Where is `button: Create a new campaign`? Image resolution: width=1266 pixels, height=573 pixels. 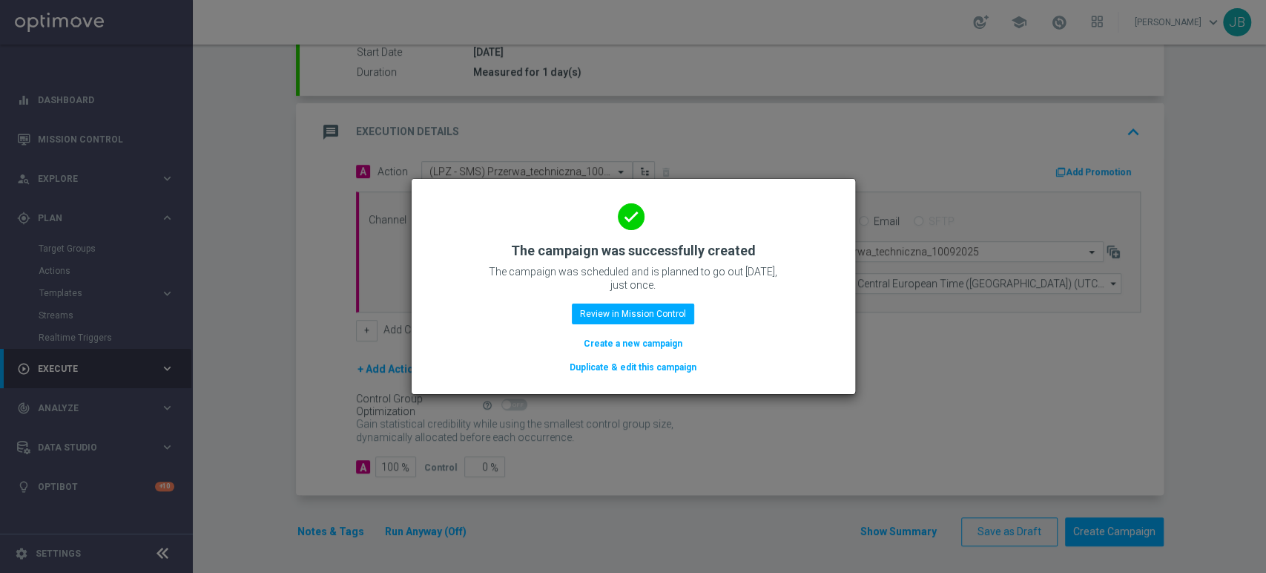 button: Create a new campaign is located at coordinates (633, 343).